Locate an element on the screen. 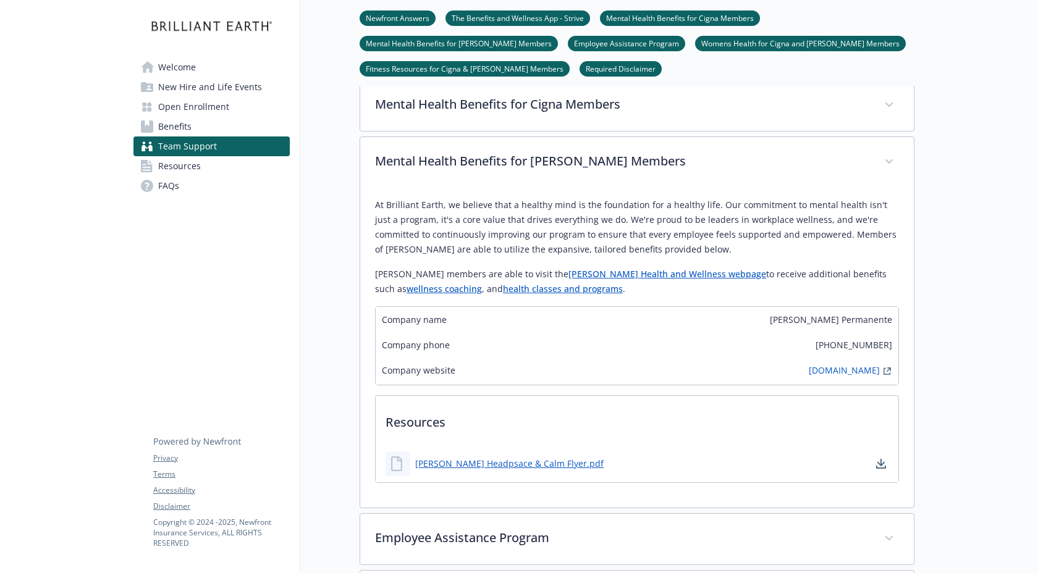 This screenshot has width=1038, height=573. a: New Hire and Life Events is located at coordinates (211, 87).